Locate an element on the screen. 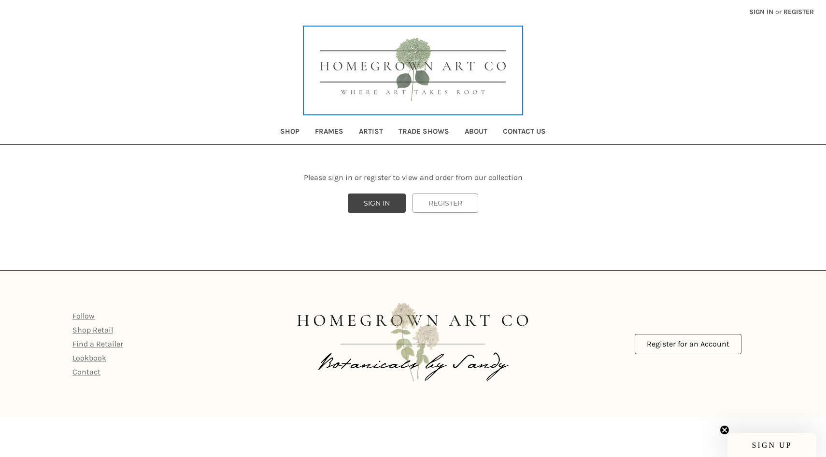 This screenshot has width=826, height=457. span: or is located at coordinates (778, 12).